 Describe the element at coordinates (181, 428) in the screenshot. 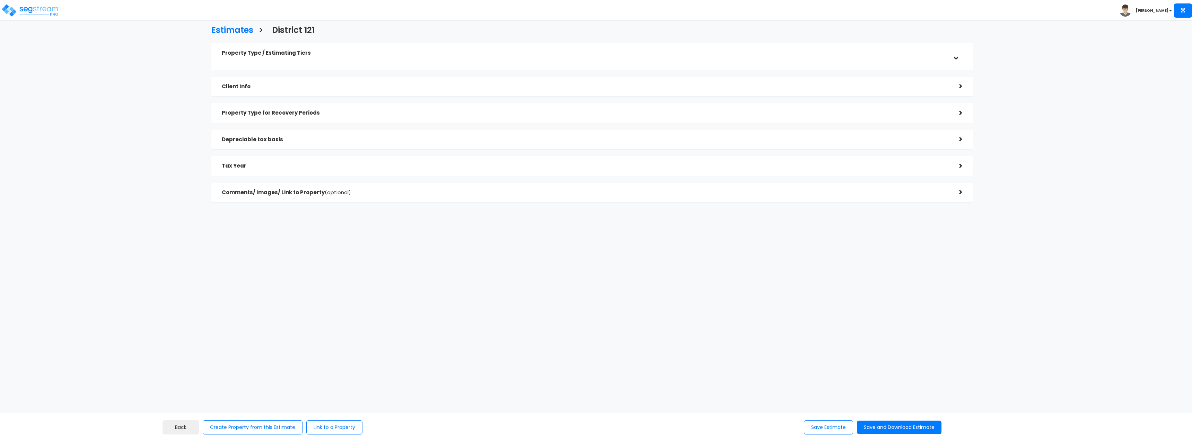

I see `a: Back` at that location.